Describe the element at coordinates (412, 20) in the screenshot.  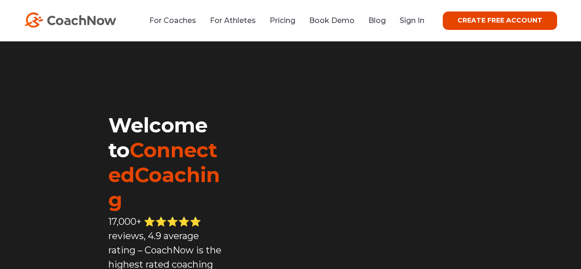
I see `a: Sign In` at that location.